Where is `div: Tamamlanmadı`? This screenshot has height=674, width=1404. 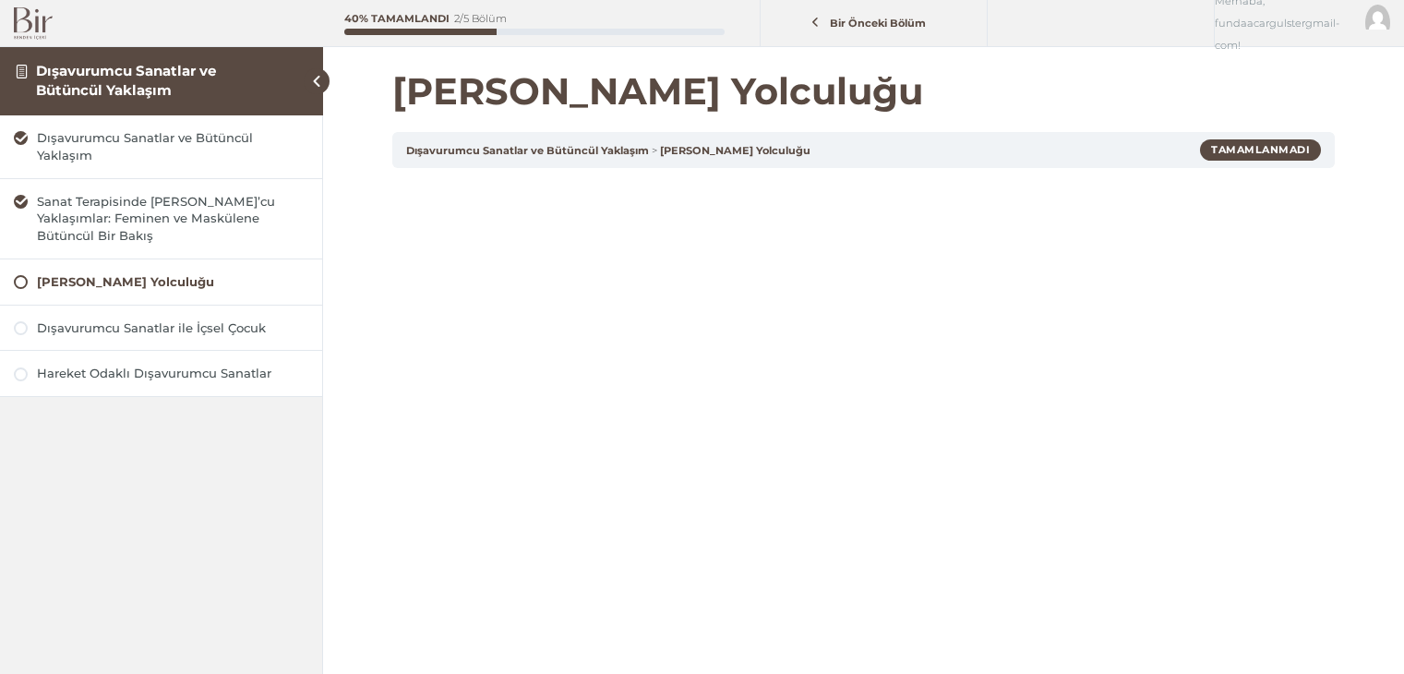 div: Tamamlanmadı is located at coordinates (1260, 150).